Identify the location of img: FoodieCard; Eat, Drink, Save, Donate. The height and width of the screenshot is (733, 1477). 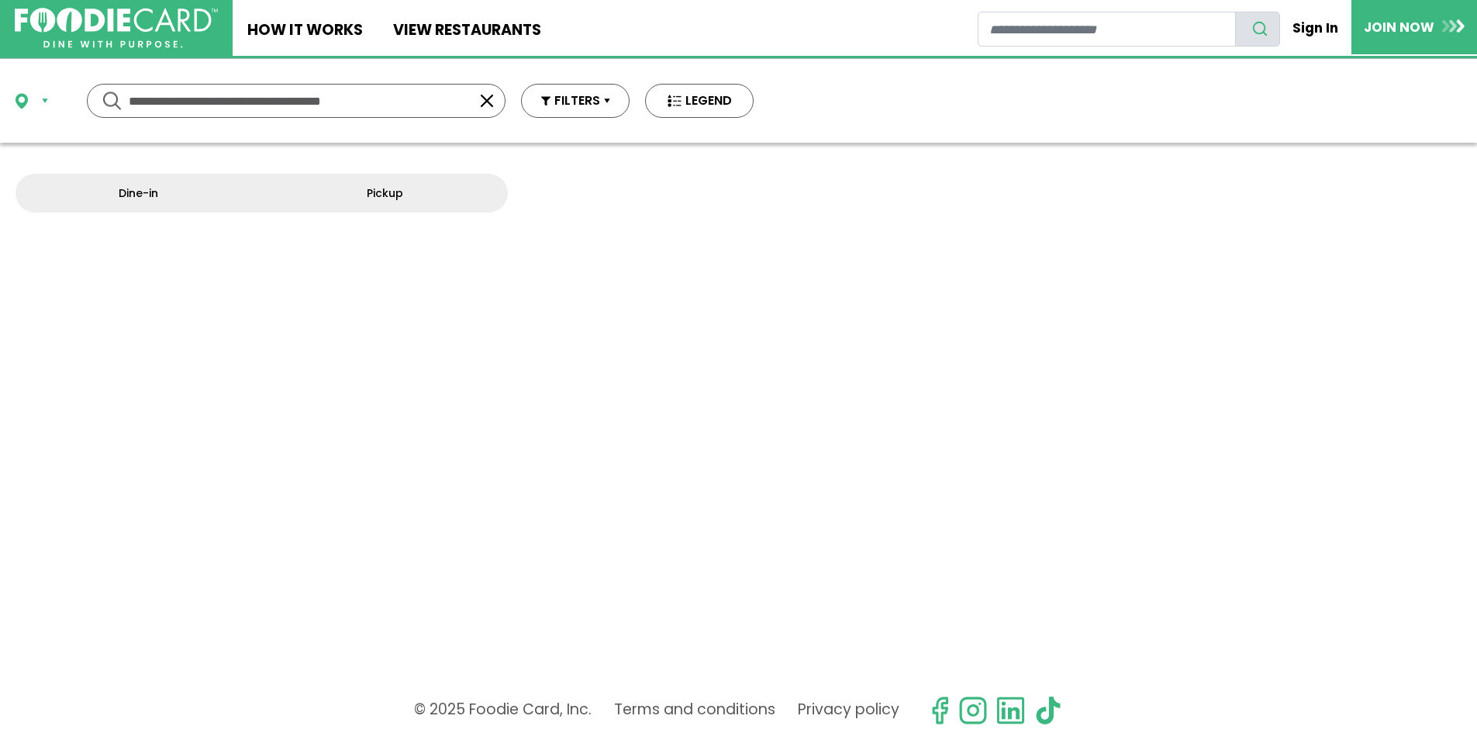
(116, 28).